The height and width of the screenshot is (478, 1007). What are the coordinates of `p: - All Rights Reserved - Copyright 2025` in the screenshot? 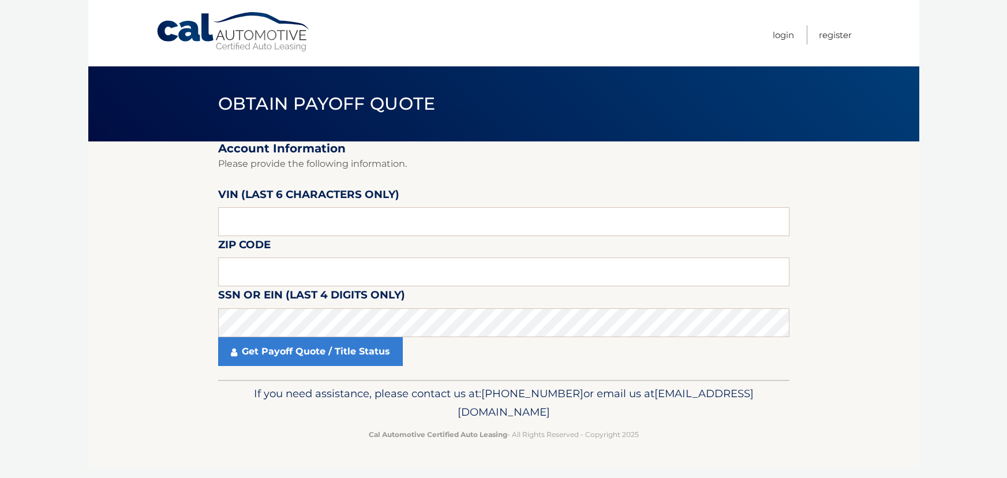 It's located at (504, 434).